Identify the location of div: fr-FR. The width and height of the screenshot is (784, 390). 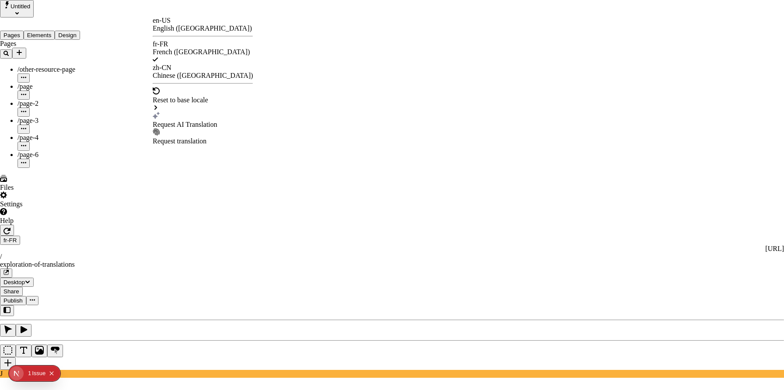
(203, 44).